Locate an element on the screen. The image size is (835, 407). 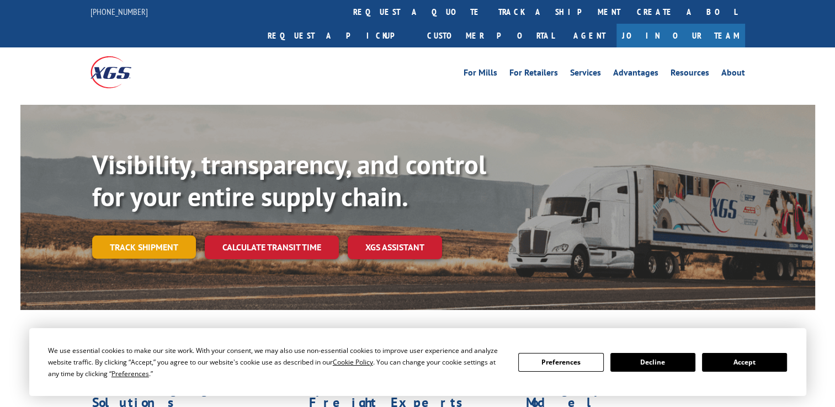
button: Accept is located at coordinates (744, 363).